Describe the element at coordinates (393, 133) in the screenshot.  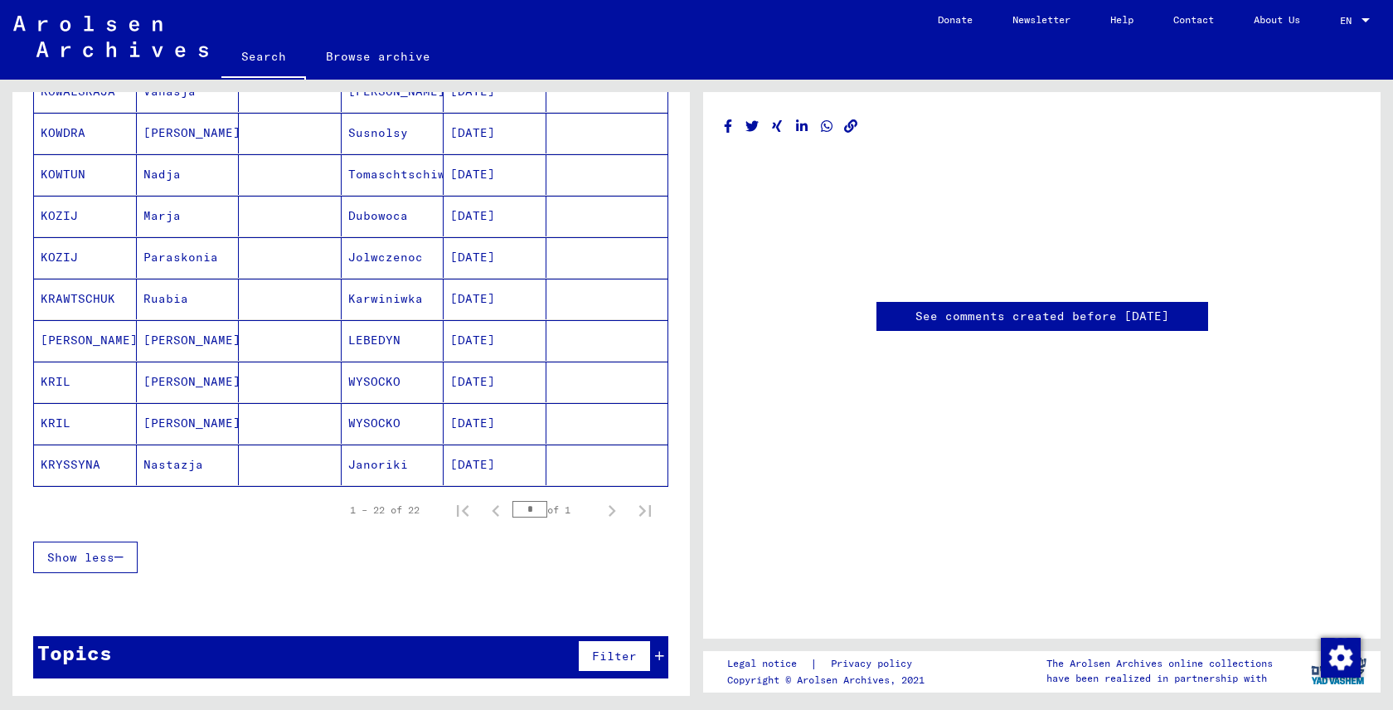
I see `mat-cell: Susnolsy` at that location.